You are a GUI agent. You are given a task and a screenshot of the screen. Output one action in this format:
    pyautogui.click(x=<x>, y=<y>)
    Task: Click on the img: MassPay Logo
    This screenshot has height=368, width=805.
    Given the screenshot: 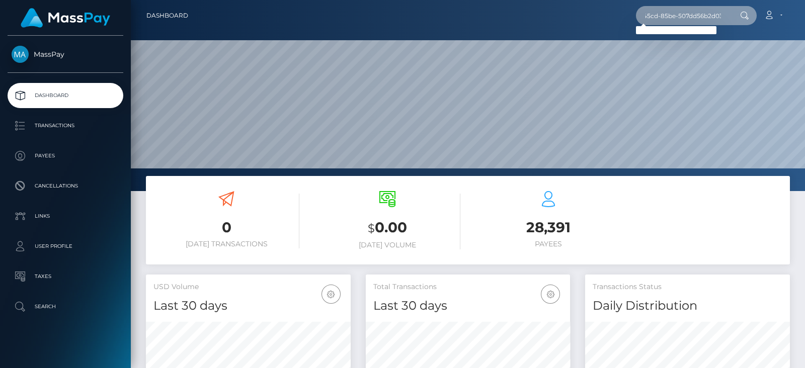 What is the action you would take?
    pyautogui.click(x=65, y=18)
    